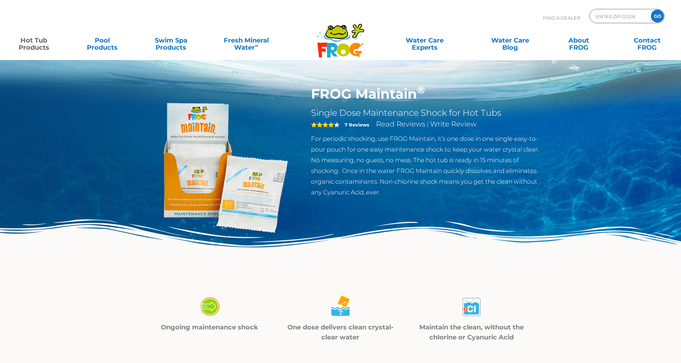 The width and height of the screenshot is (681, 363). Describe the element at coordinates (428, 113) in the screenshot. I see `h2: Single Dose Maintenance Shock for Hot Tubs` at that location.